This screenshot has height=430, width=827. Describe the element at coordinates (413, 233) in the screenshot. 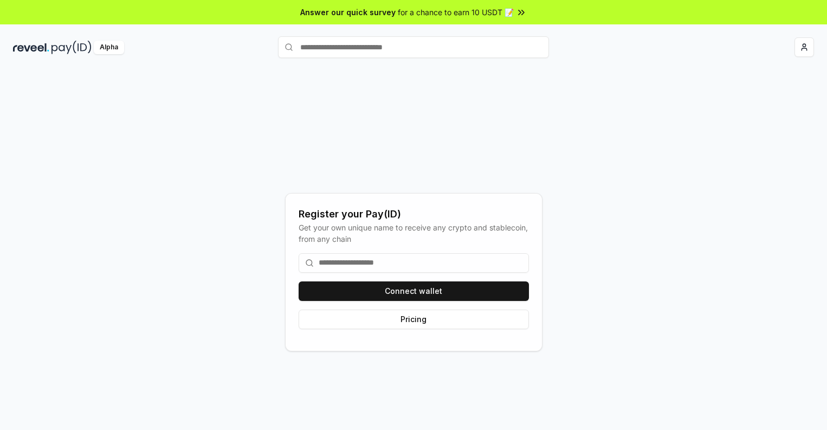

I see `div: Get your own unique name to receive any crypto and stablecoin, from any chain` at that location.